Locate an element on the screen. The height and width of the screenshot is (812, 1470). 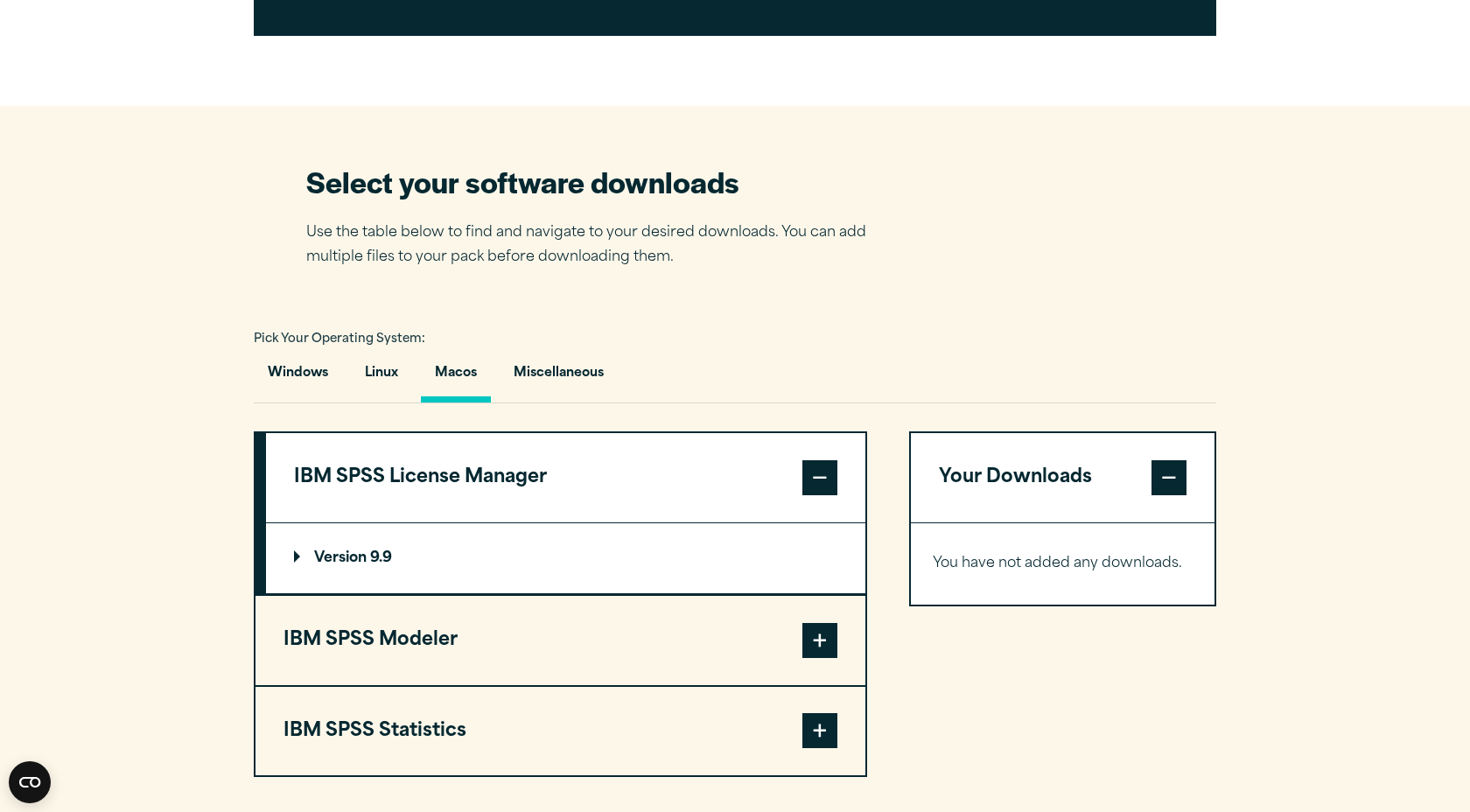
summary: Version 9.9 is located at coordinates (565, 558).